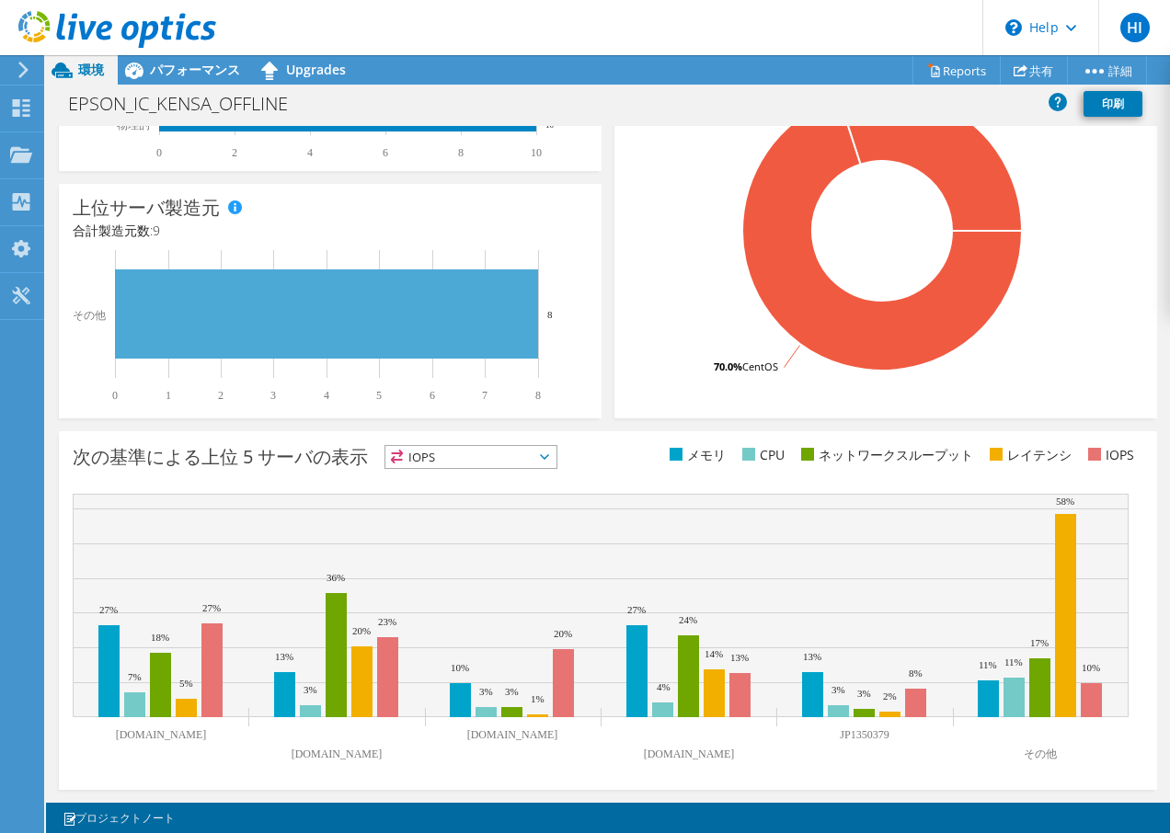 The image size is (1170, 833). I want to click on text: 4%, so click(663, 687).